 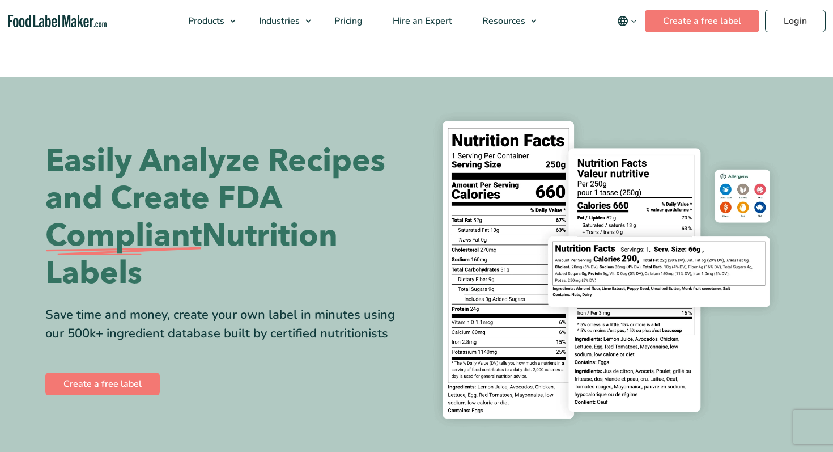 I want to click on span: Hire an Expert, so click(x=421, y=21).